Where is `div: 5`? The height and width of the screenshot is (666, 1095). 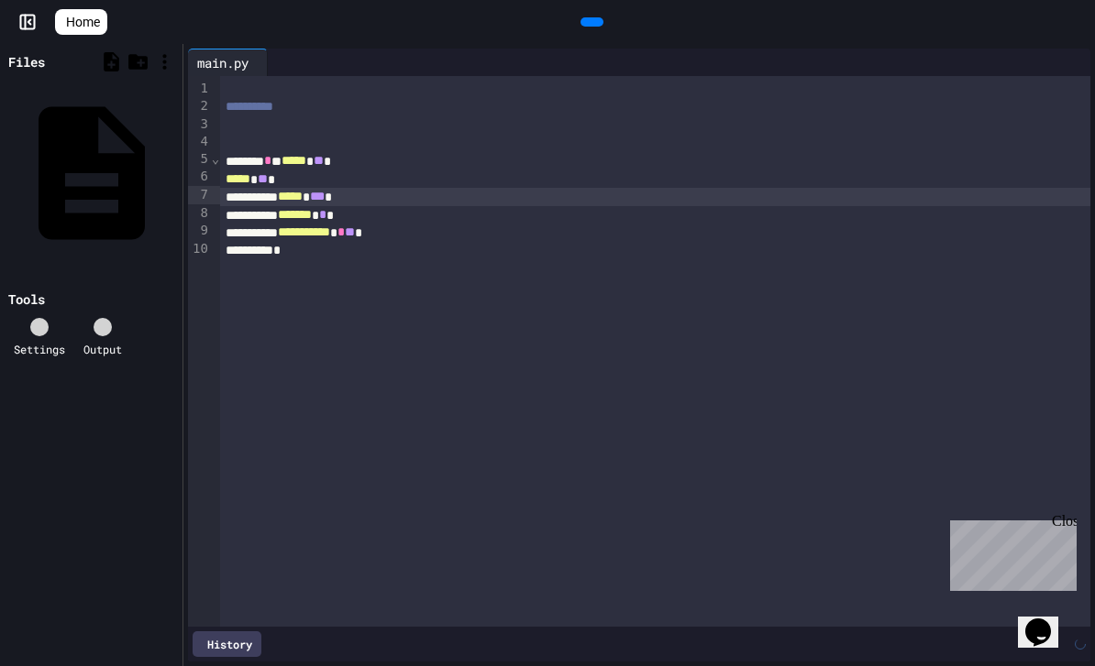
div: 5 is located at coordinates (199, 160).